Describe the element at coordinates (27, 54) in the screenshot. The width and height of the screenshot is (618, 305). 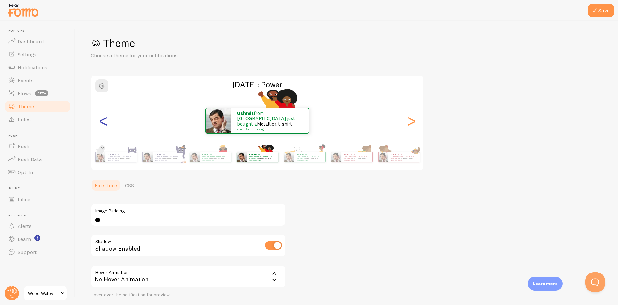
I see `span: Settings` at that location.